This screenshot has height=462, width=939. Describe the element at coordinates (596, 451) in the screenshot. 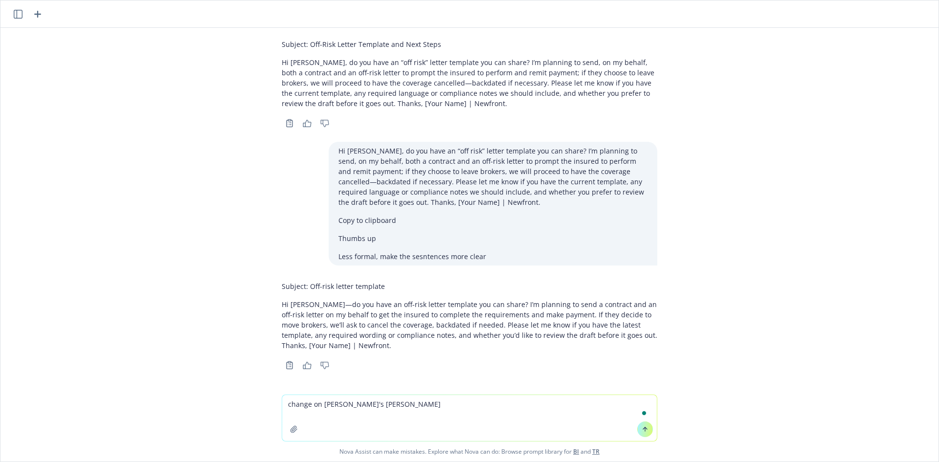

I see `a: TR` at that location.